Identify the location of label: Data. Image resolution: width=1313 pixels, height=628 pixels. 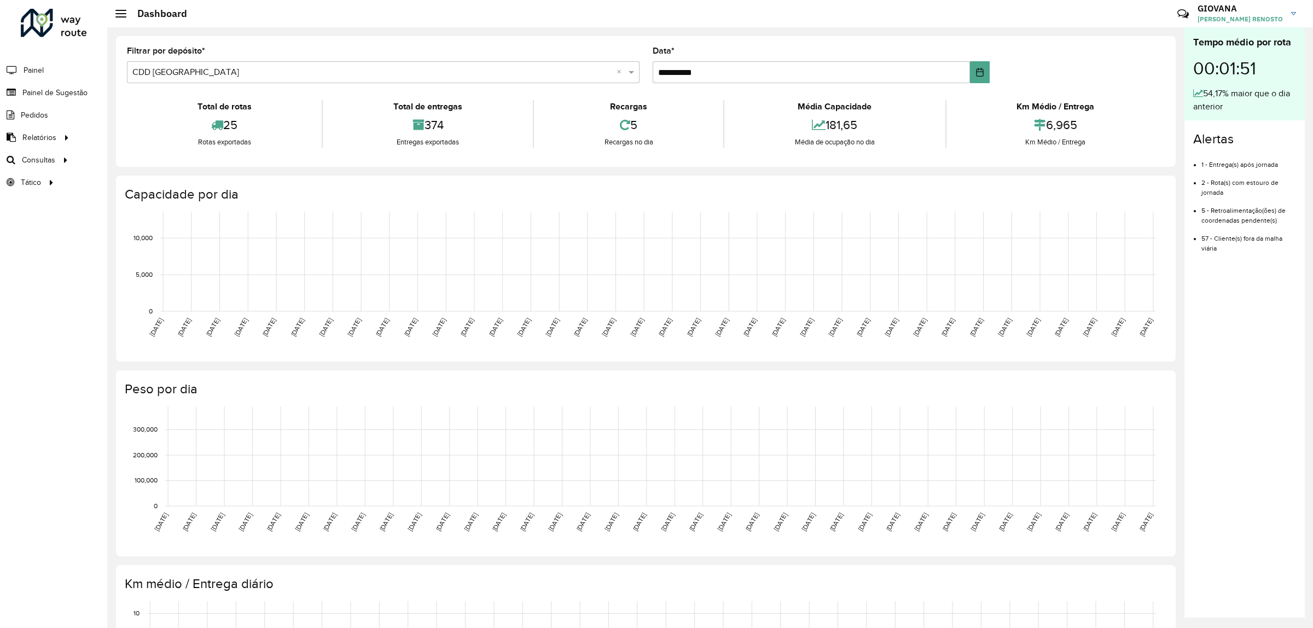
(664, 51).